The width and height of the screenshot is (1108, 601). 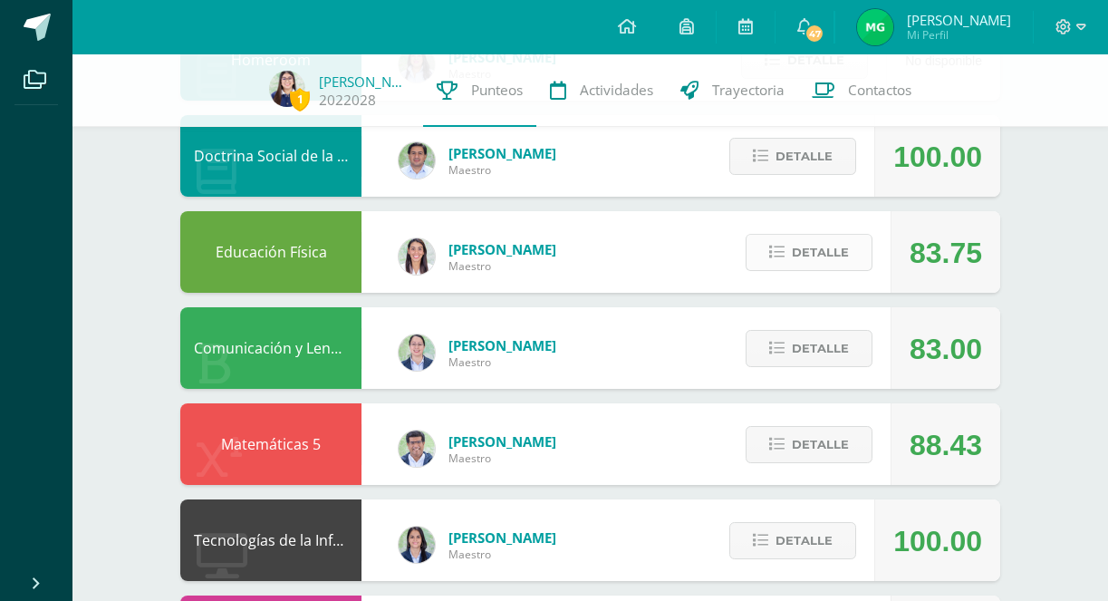 What do you see at coordinates (946, 445) in the screenshot?
I see `div: 88.43` at bounding box center [946, 445].